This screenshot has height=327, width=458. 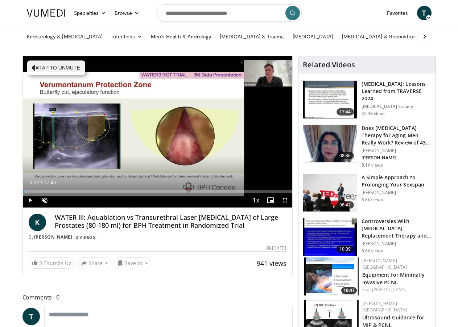 I want to click on img: 57193a21-700a-4103-8163-b4069ca57589.150x105_q85_crop-smart_upscale.jpg, so click(x=331, y=276).